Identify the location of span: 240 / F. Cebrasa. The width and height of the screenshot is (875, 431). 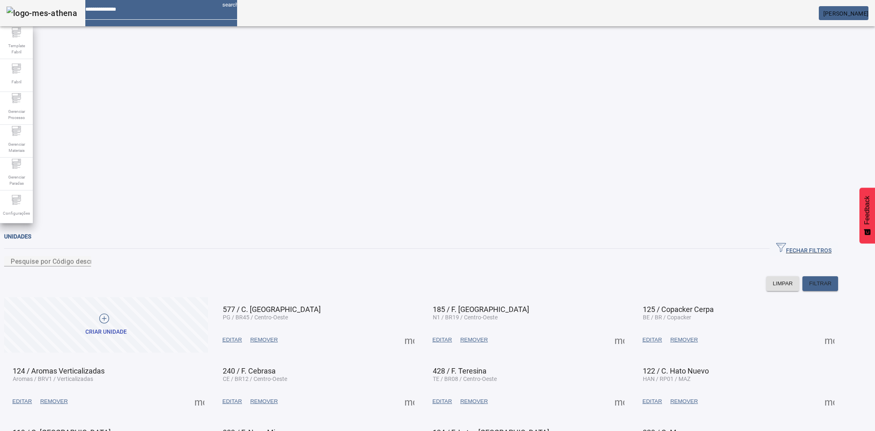
(249, 370).